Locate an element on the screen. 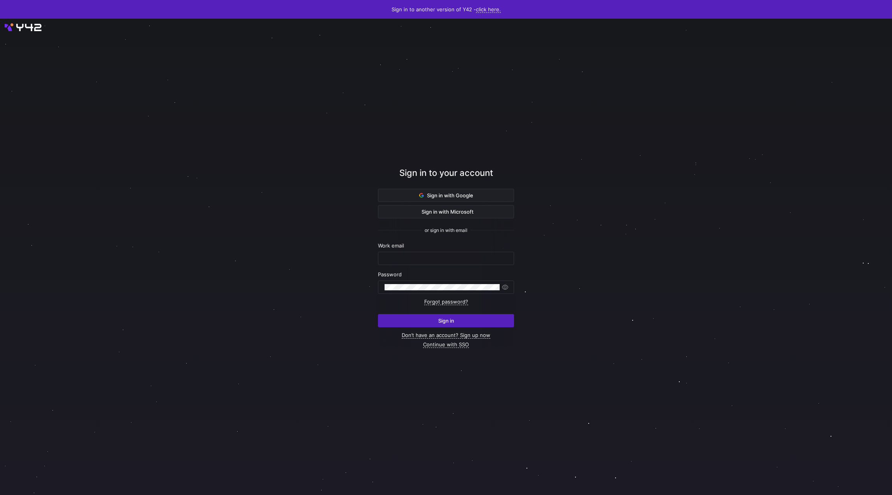 Image resolution: width=892 pixels, height=495 pixels. a: Continue with SSO is located at coordinates (446, 344).